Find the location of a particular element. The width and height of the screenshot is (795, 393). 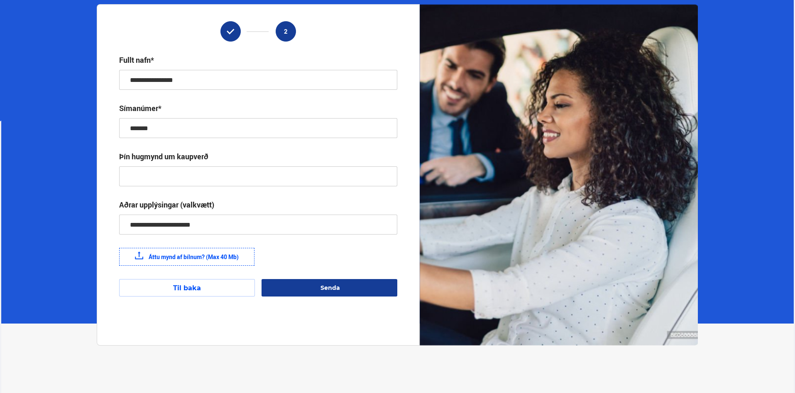

span: 2 is located at coordinates (286, 31).